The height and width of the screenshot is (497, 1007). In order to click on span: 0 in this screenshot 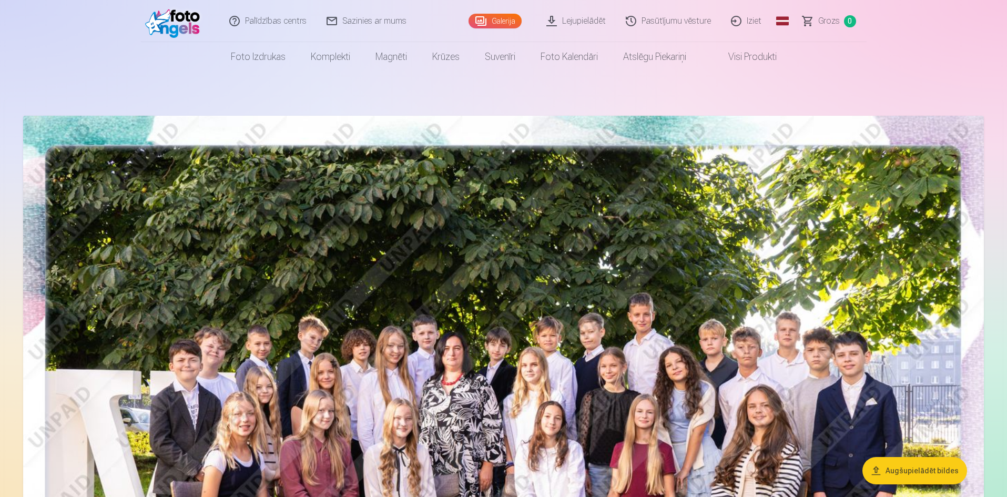, I will do `click(850, 21)`.